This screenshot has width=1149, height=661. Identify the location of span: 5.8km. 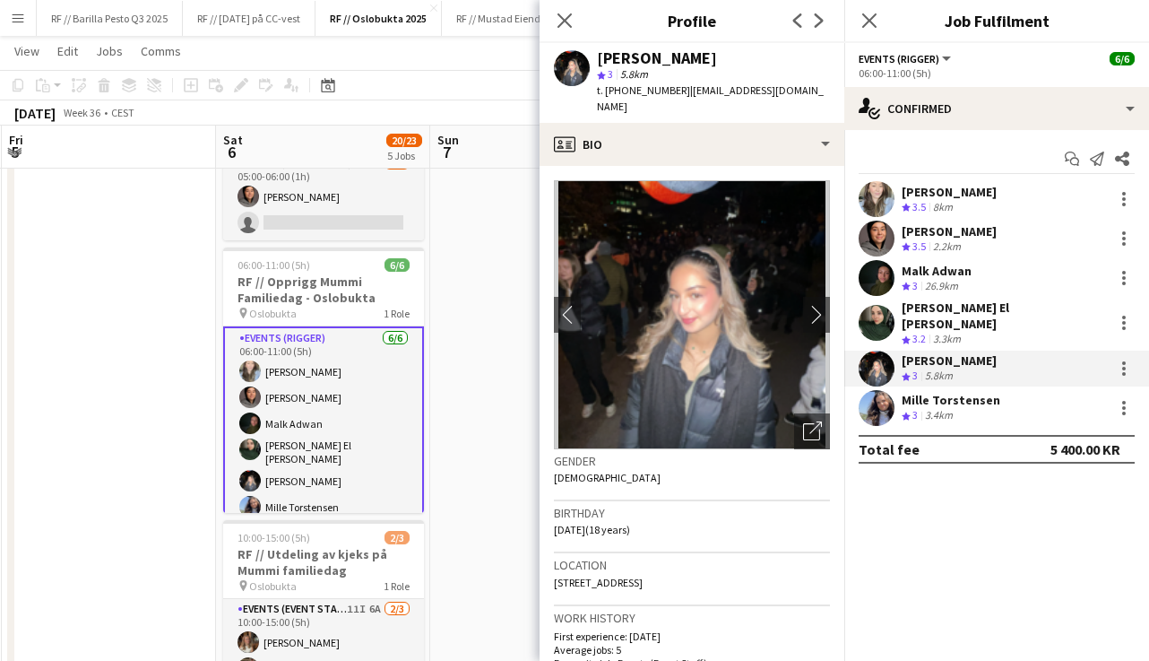
(634, 74).